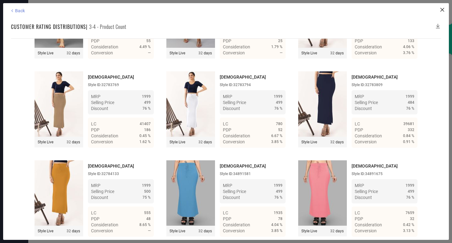 The height and width of the screenshot is (243, 452). What do you see at coordinates (147, 130) in the screenshot?
I see `span: 186` at bounding box center [147, 130].